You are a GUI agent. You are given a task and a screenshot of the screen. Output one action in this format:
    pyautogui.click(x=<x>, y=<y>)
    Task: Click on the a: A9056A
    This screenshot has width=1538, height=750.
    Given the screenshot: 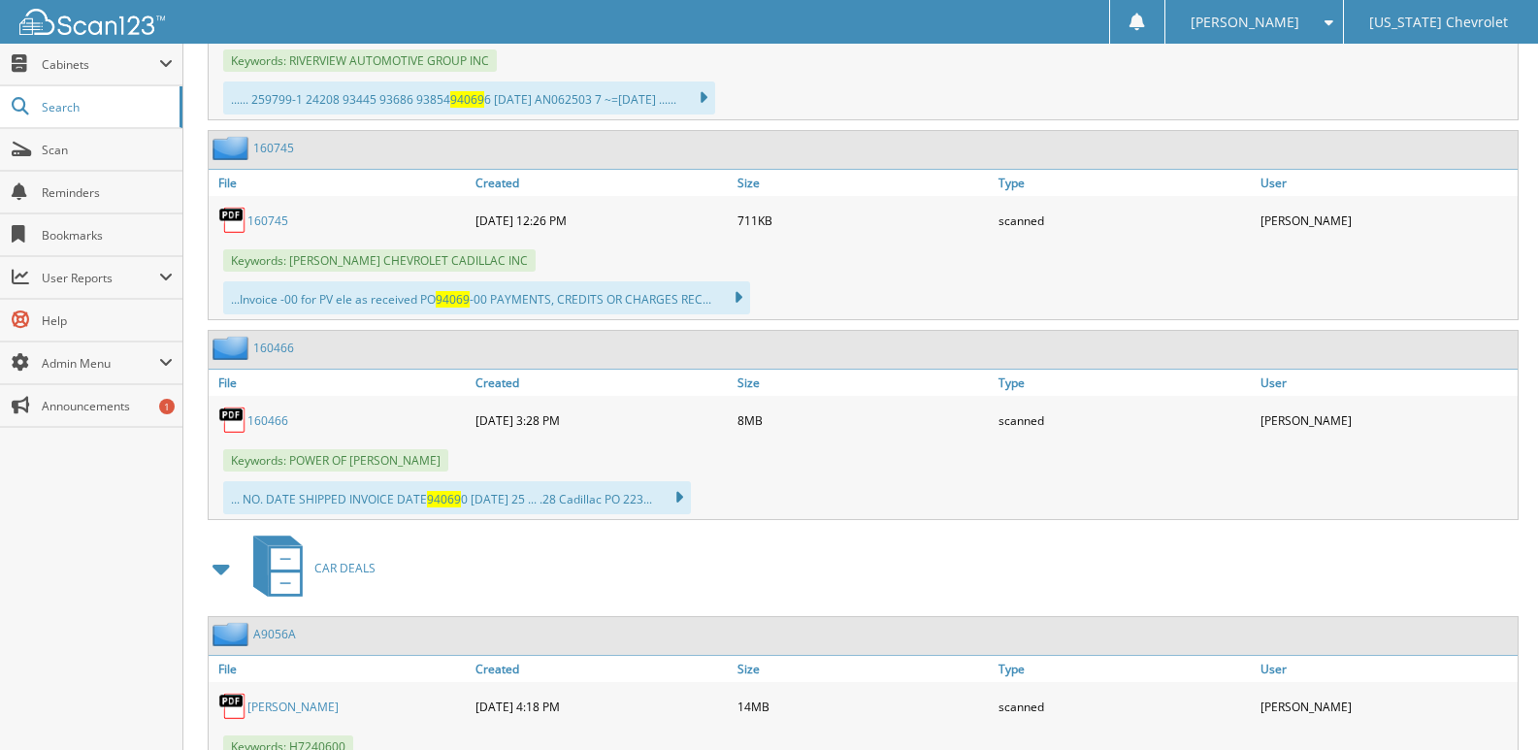 What is the action you would take?
    pyautogui.click(x=275, y=634)
    